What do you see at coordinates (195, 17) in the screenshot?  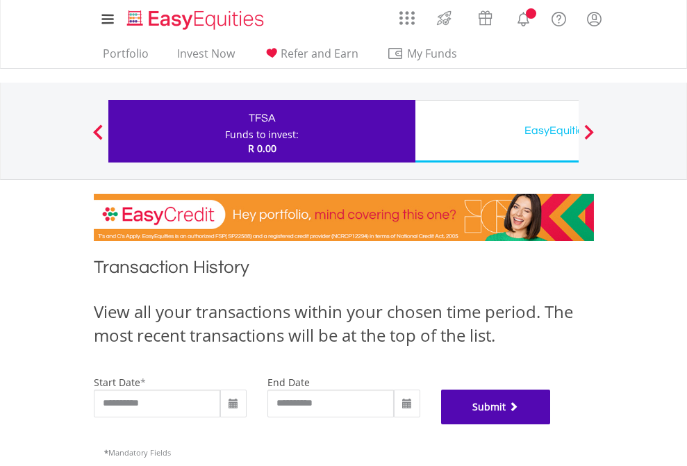 I see `a: Home page` at bounding box center [195, 17].